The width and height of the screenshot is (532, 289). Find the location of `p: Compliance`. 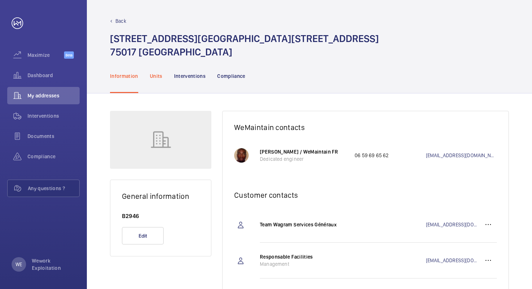

p: Compliance is located at coordinates (231, 76).